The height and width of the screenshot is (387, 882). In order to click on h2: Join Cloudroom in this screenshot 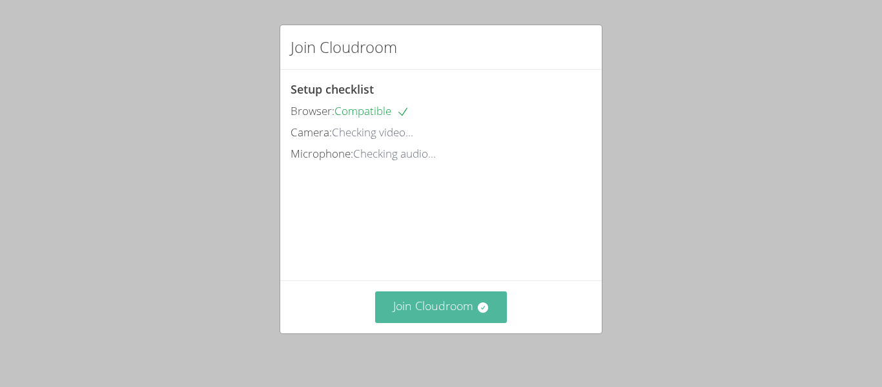, I will do `click(344, 47)`.